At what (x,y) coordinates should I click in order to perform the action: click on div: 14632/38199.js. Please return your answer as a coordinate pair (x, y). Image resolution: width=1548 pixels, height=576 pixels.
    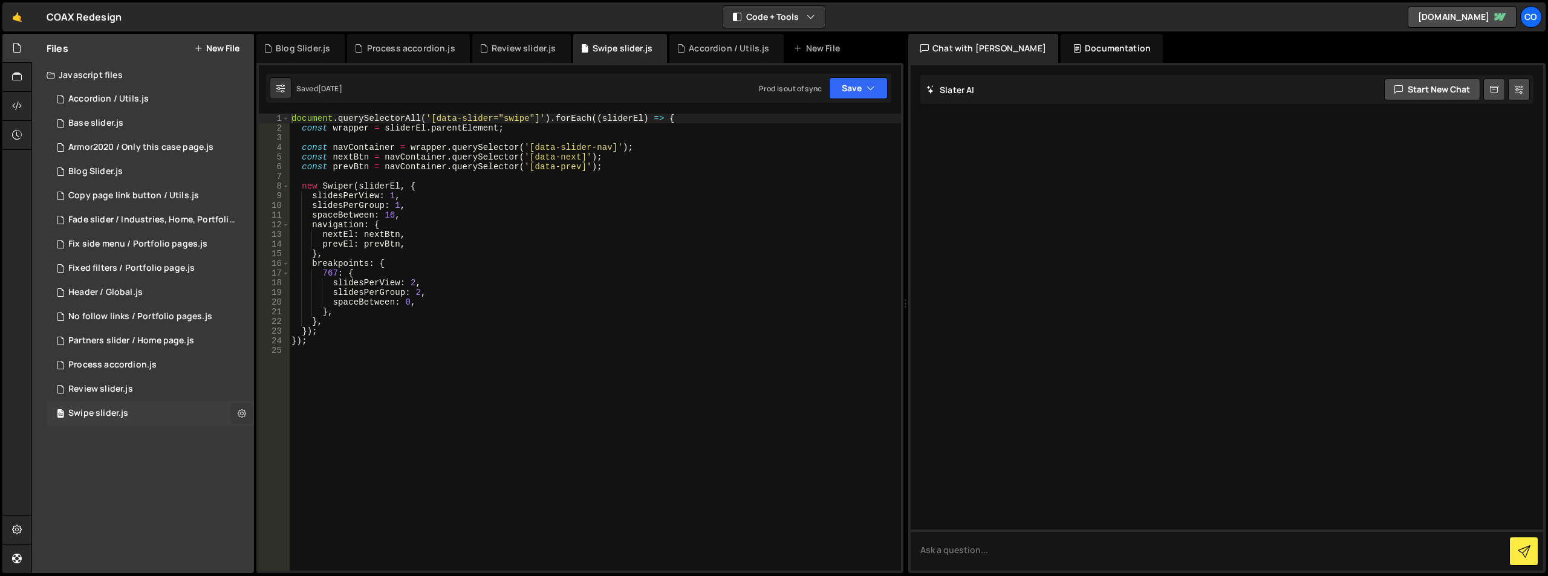
    Looking at the image, I should click on (150, 413).